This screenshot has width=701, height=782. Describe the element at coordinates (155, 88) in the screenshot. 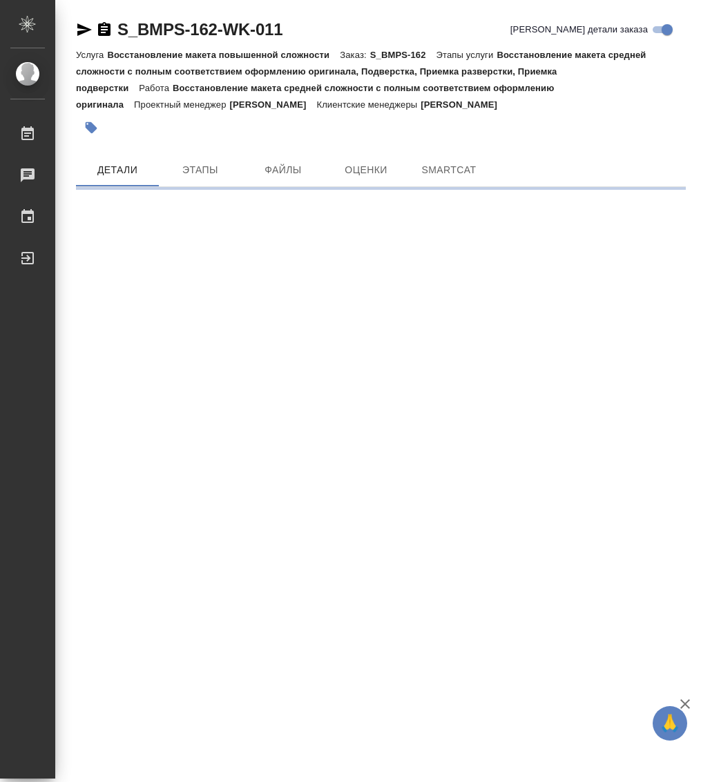

I see `p: Работа` at that location.